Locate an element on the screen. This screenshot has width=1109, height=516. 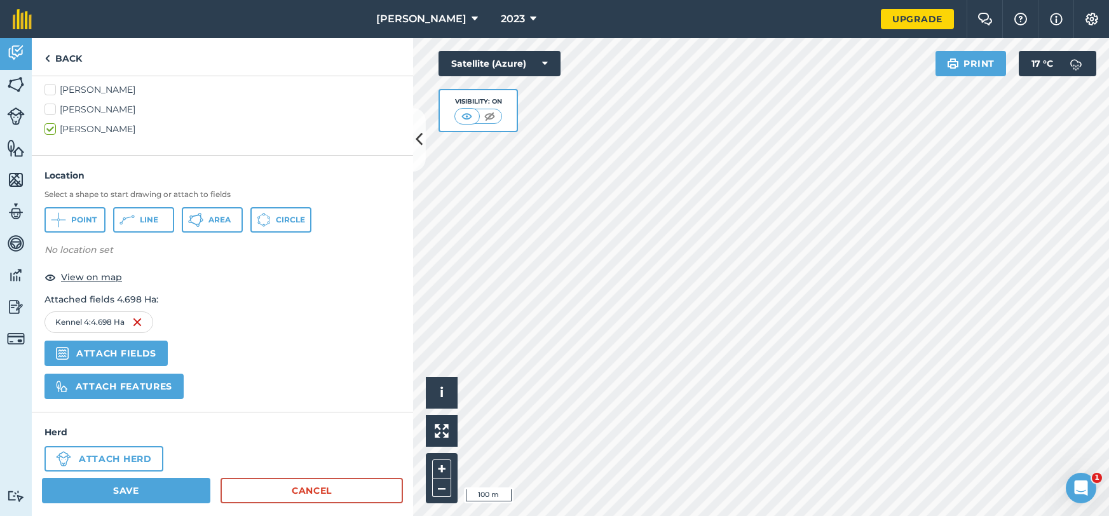
img: A cog icon is located at coordinates (1091, 19).